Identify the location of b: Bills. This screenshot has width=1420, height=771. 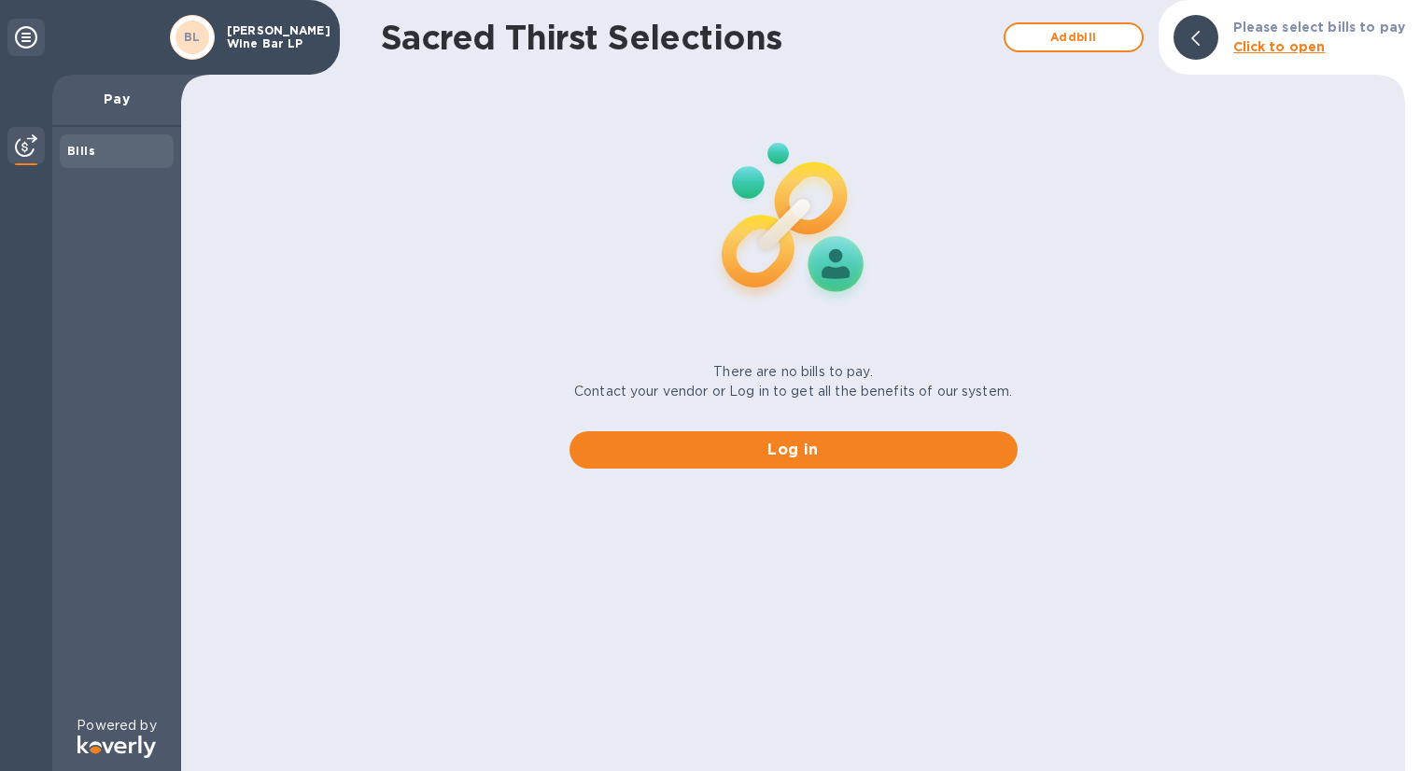
(81, 150).